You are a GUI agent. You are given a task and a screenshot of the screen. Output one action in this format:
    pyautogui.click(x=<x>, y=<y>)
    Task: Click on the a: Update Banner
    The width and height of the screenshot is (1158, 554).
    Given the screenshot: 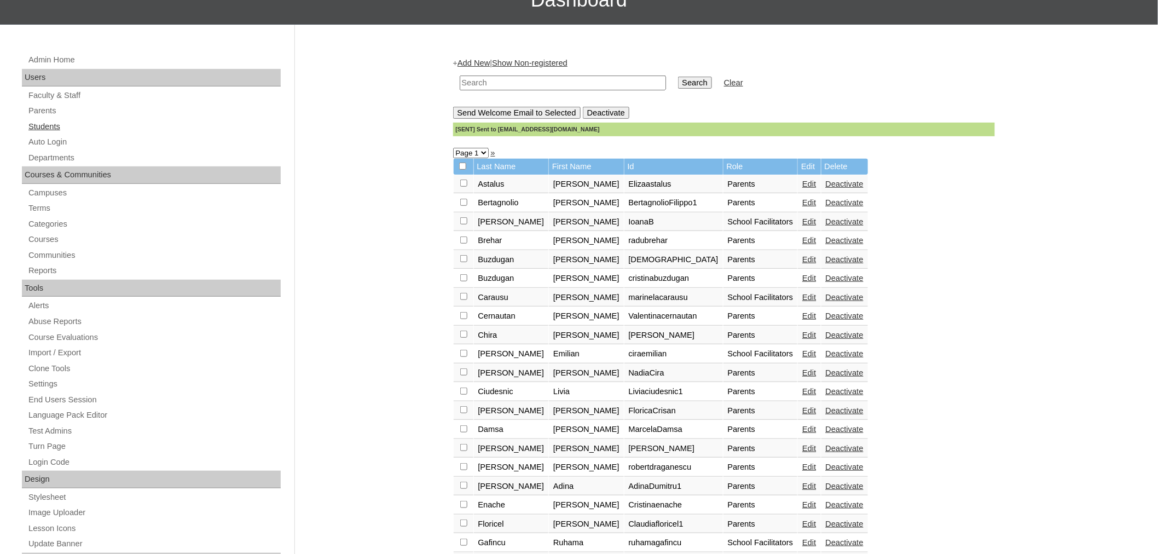 What is the action you would take?
    pyautogui.click(x=154, y=543)
    